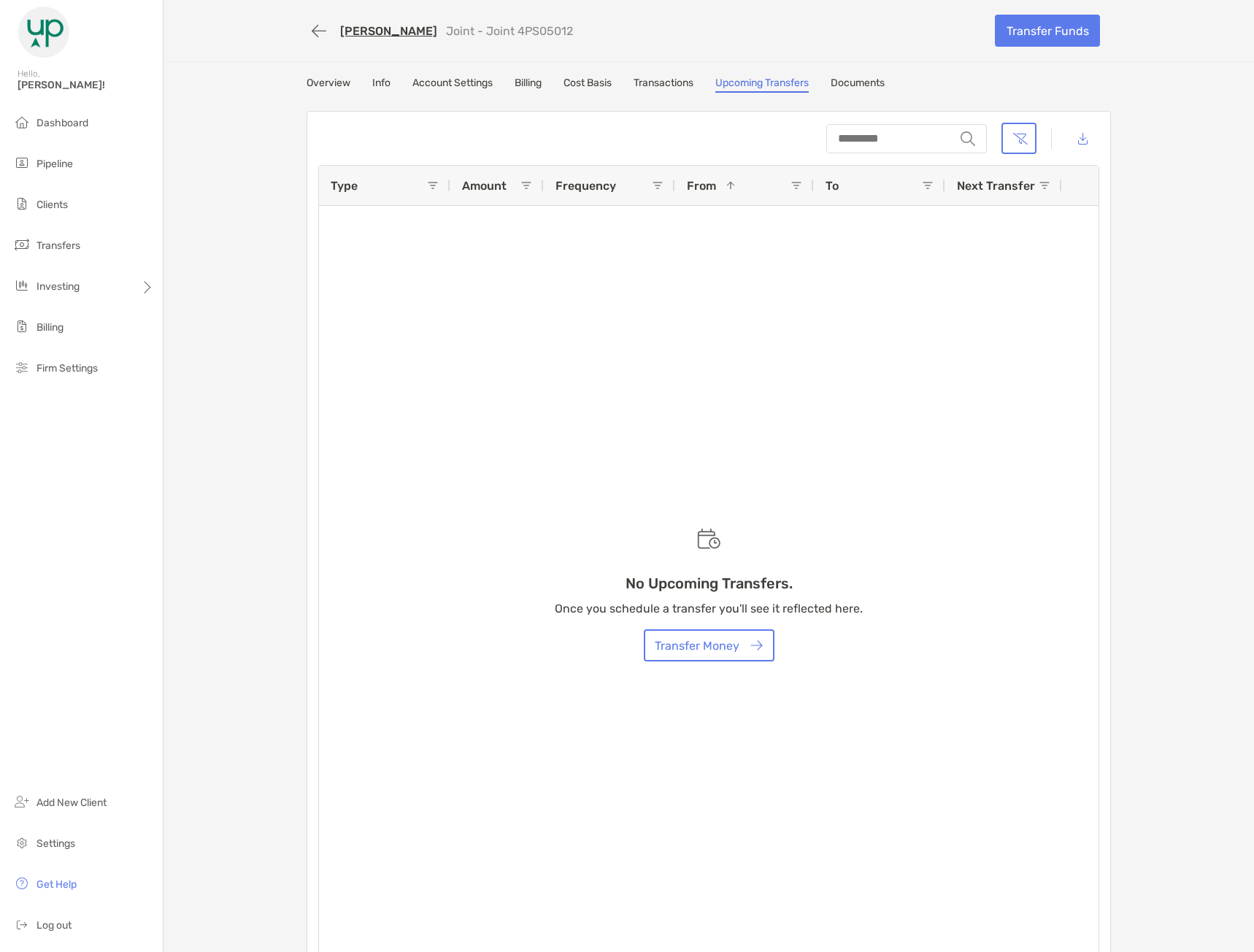 The height and width of the screenshot is (952, 1254). I want to click on img: dashboard icon, so click(22, 122).